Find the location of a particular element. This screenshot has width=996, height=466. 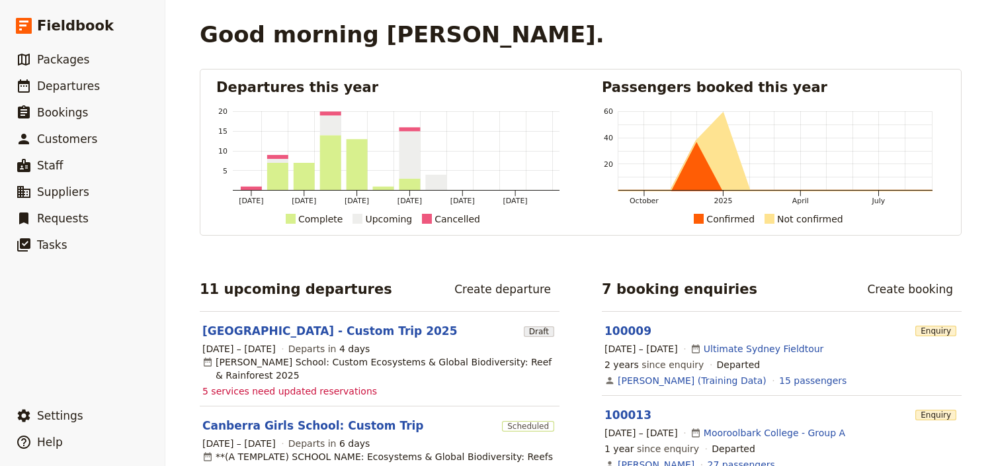

a: Create departure is located at coordinates (503, 289).